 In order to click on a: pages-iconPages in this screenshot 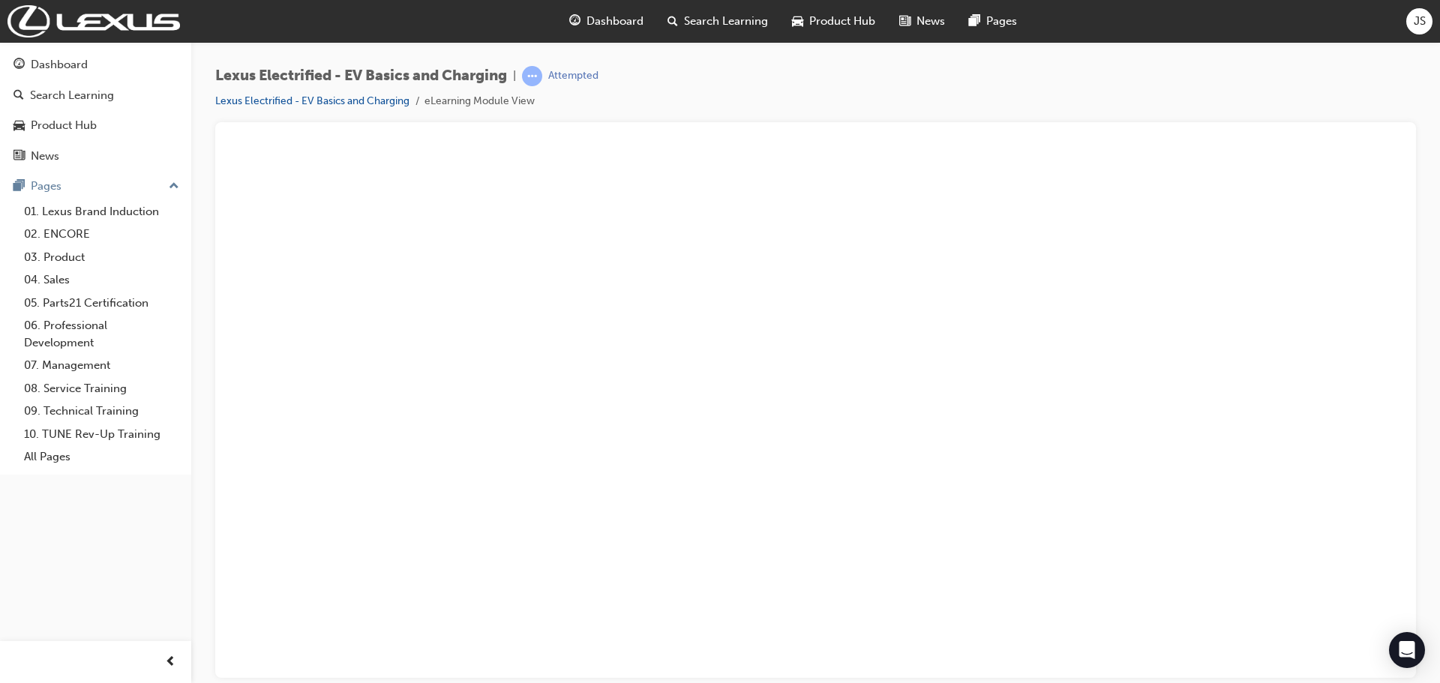, I will do `click(993, 21)`.